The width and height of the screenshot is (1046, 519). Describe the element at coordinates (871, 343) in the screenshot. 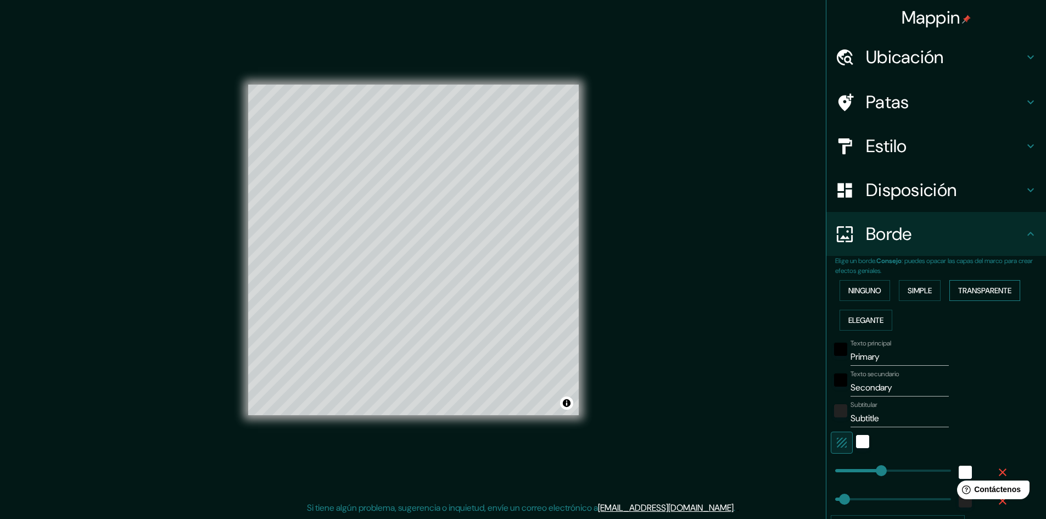

I see `font: Texto principal` at that location.